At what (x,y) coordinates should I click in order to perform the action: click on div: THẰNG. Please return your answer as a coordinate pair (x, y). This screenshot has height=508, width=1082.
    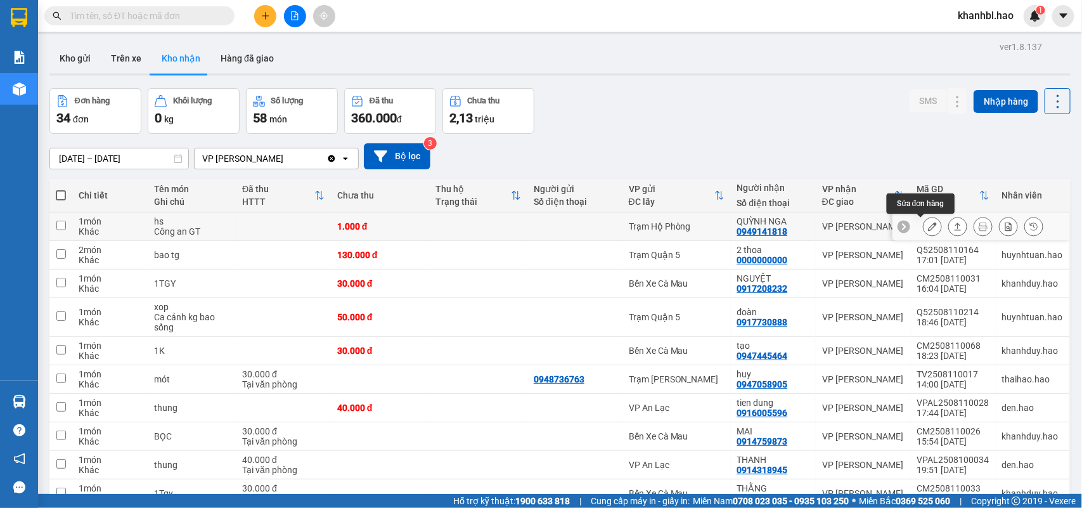
    Looking at the image, I should click on (773, 488).